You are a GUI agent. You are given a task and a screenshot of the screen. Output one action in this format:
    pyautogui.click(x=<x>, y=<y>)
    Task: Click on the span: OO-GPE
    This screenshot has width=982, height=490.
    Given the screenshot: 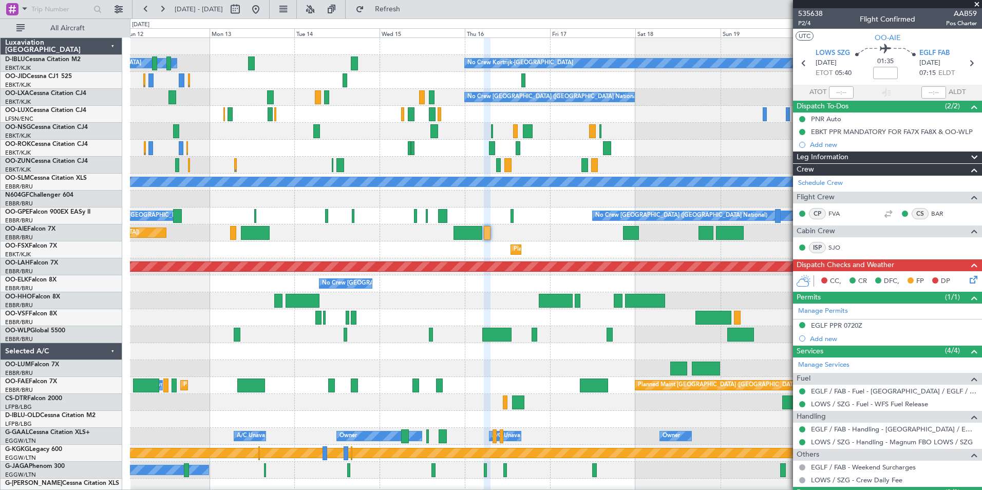 What is the action you would take?
    pyautogui.click(x=17, y=212)
    